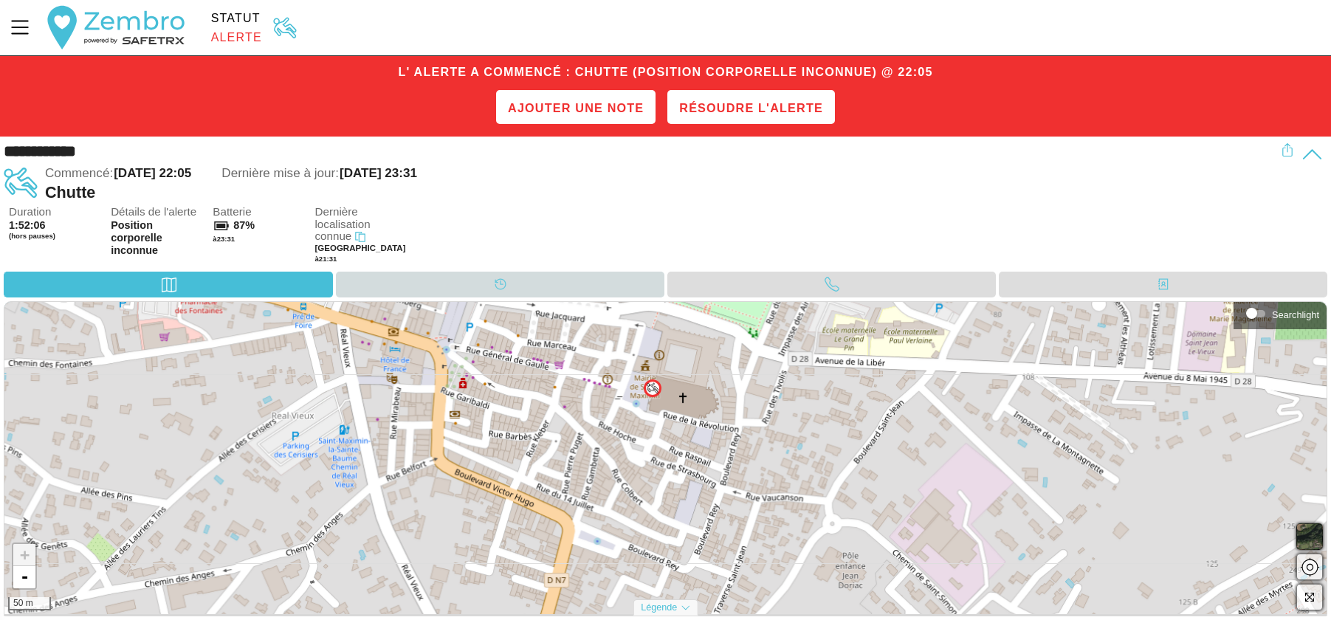 The width and height of the screenshot is (1331, 620). What do you see at coordinates (751, 108) in the screenshot?
I see `span: Résoudre l'alerte` at bounding box center [751, 108].